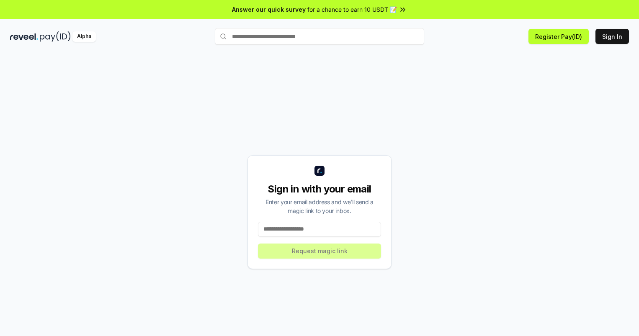 This screenshot has width=639, height=336. I want to click on button: Register Pay(ID), so click(559, 36).